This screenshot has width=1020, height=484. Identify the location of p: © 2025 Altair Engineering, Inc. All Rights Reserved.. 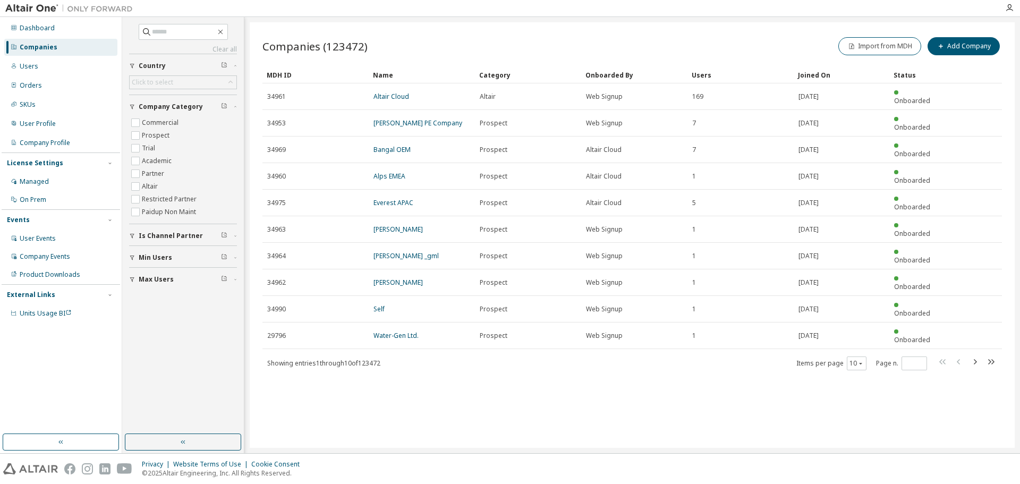
(224, 473).